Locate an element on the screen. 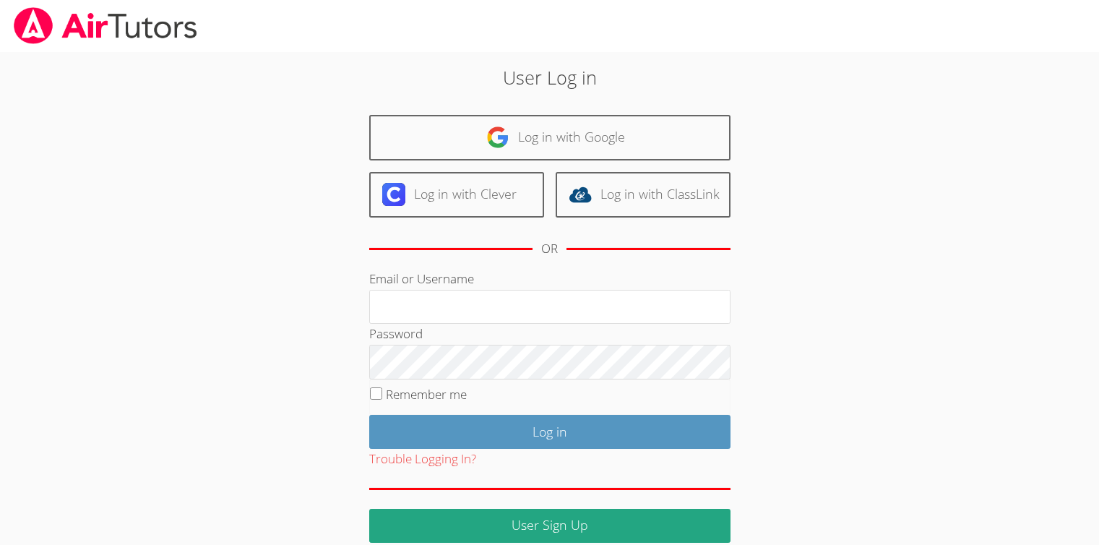 The image size is (1099, 545). img: clever-logo-6eab21bc6e7a338710f1a6ff85c0baf02591cd810cc4098c63d3a4b26e2feb20.svg is located at coordinates (394, 194).